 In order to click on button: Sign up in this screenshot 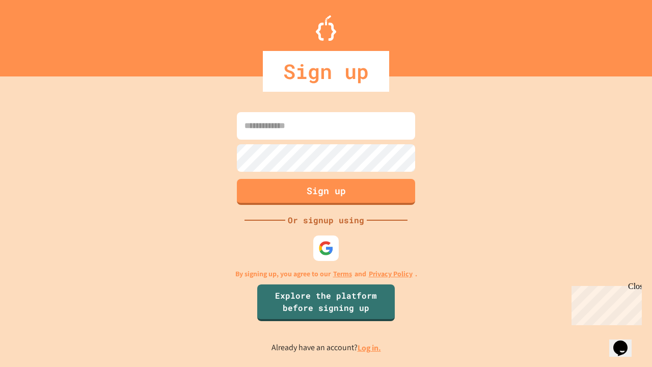, I will do `click(326, 191)`.